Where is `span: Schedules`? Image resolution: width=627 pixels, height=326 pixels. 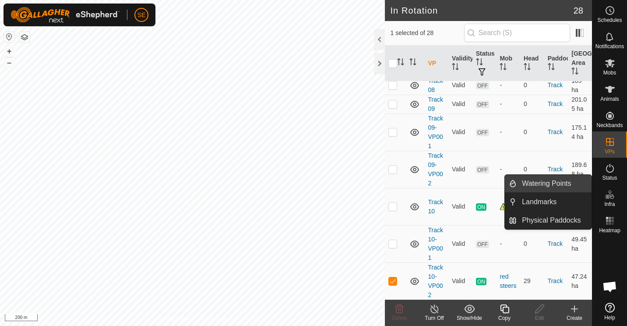
span: Schedules is located at coordinates (610, 20).